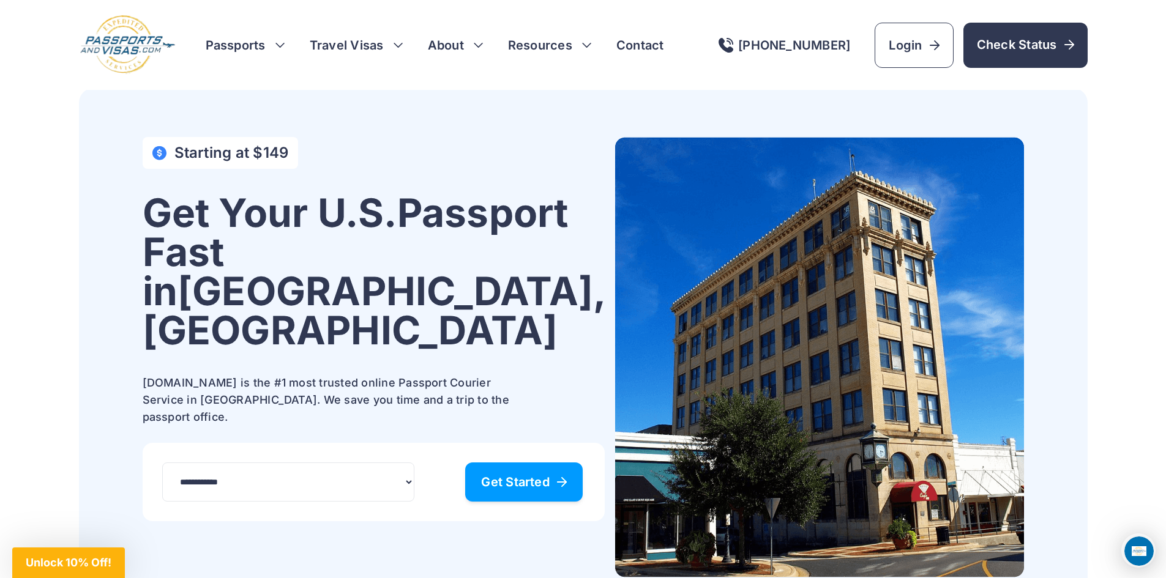 This screenshot has height=578, width=1166. Describe the element at coordinates (524, 482) in the screenshot. I see `span: Get Started` at that location.